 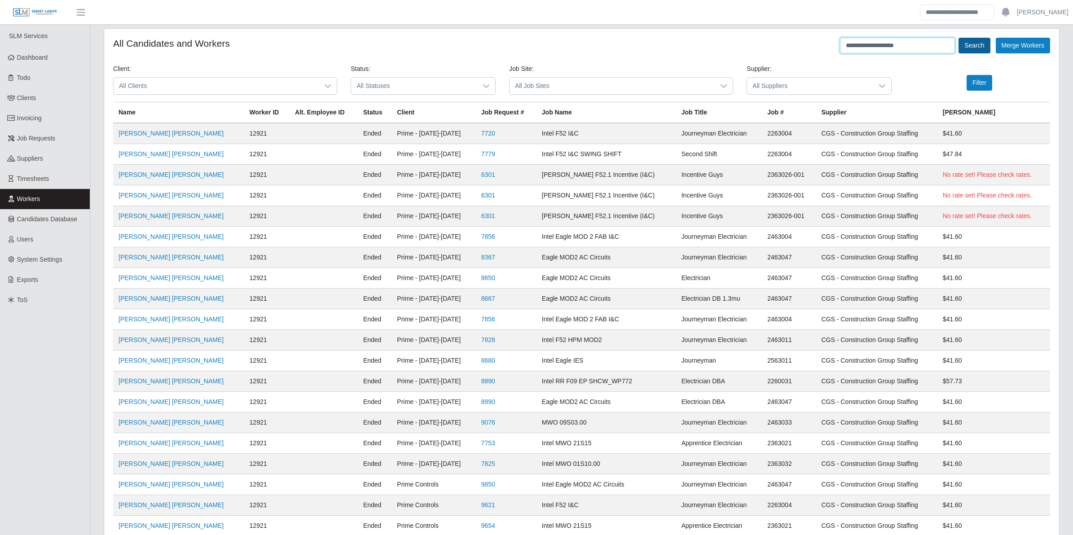 I want to click on button: Search, so click(x=974, y=45).